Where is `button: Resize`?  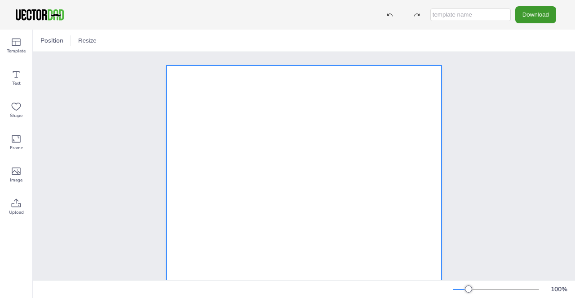 button: Resize is located at coordinates (87, 41).